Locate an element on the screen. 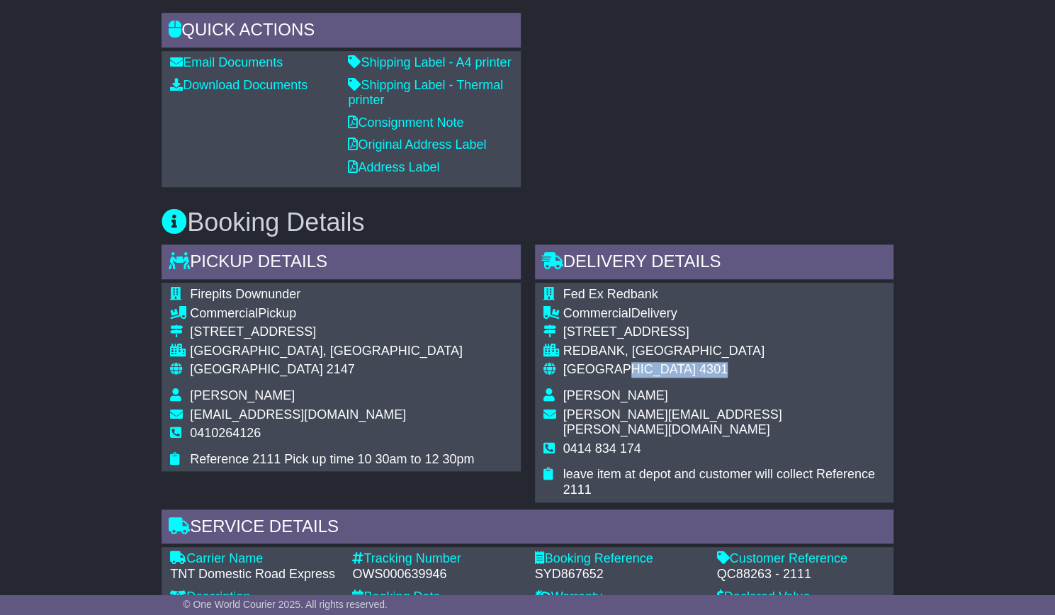  div: OWS000639946 is located at coordinates (436, 575).